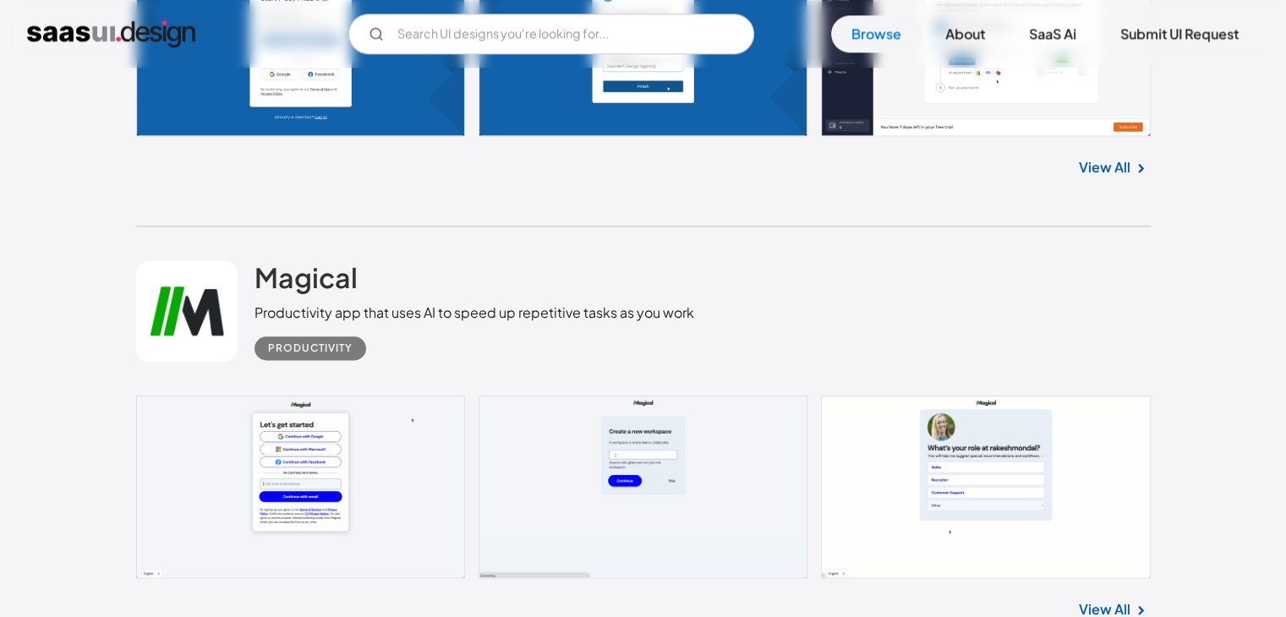 This screenshot has height=617, width=1286. Describe the element at coordinates (306, 282) in the screenshot. I see `a: Magical` at that location.